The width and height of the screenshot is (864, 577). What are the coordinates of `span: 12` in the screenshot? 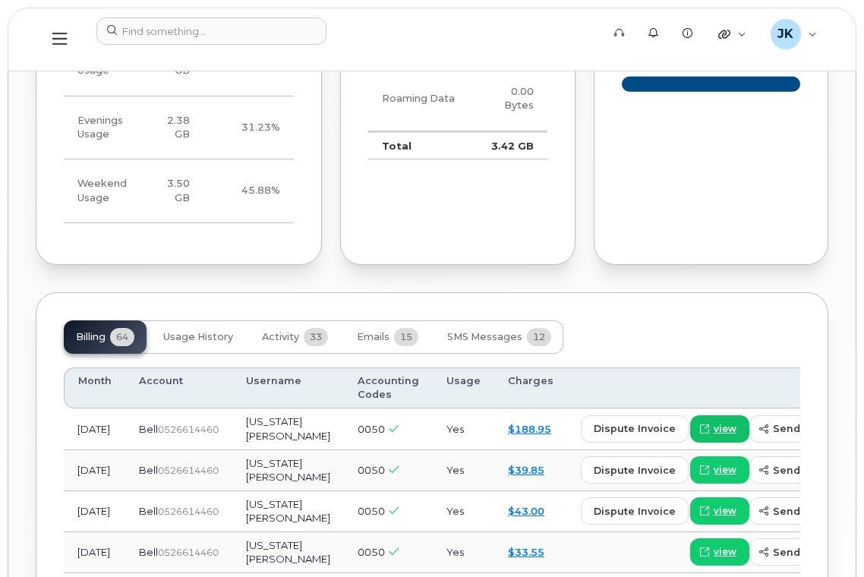 It's located at (539, 337).